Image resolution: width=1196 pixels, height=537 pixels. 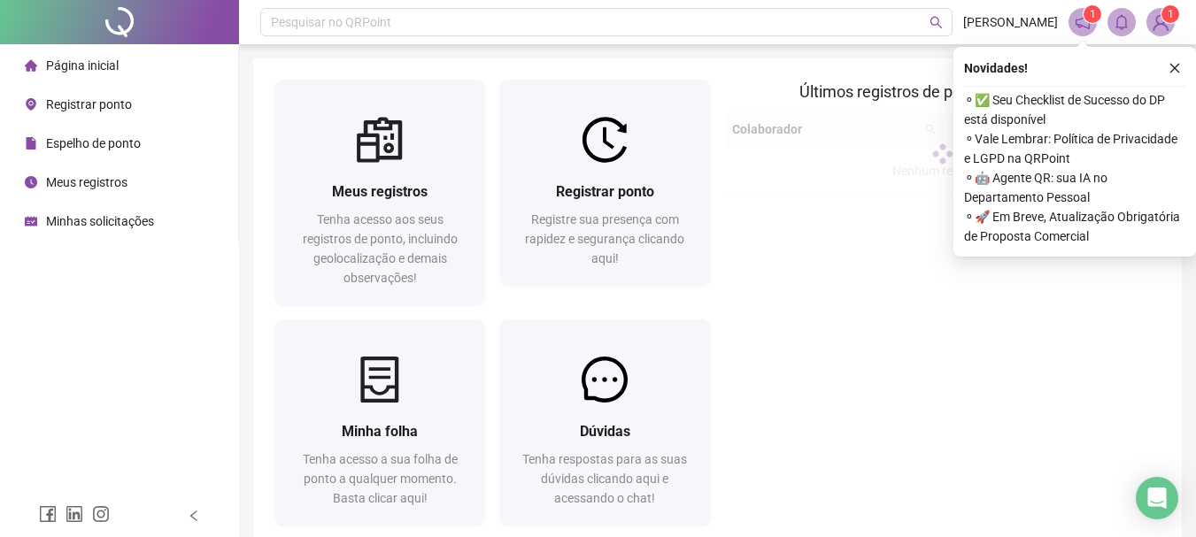 I want to click on span: Tenha respostas para as suas dúvidas clicando aqui e acessando o chat!, so click(x=605, y=479).